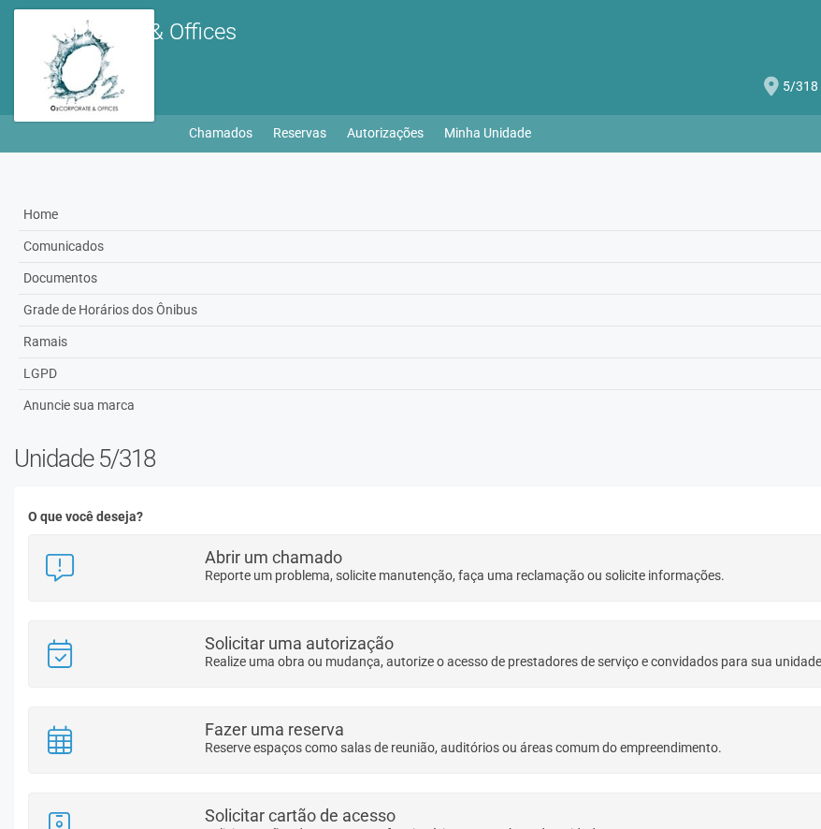 The height and width of the screenshot is (829, 821). I want to click on strong: Abrir um chamado, so click(273, 557).